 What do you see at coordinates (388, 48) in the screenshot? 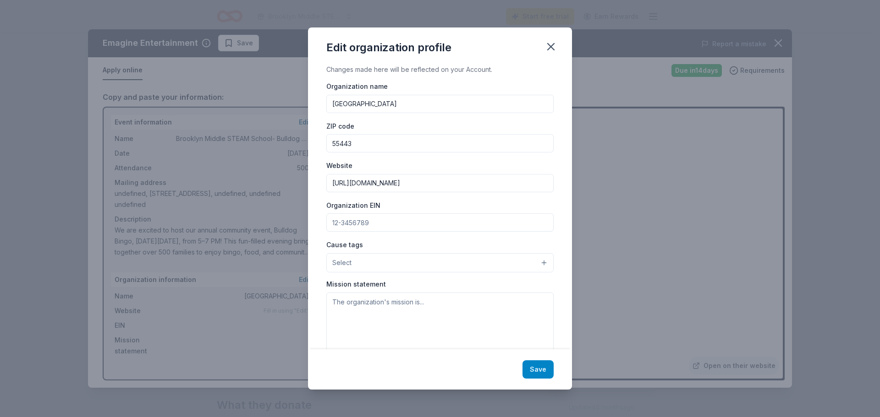
I see `div: Edit organization profile` at bounding box center [388, 48].